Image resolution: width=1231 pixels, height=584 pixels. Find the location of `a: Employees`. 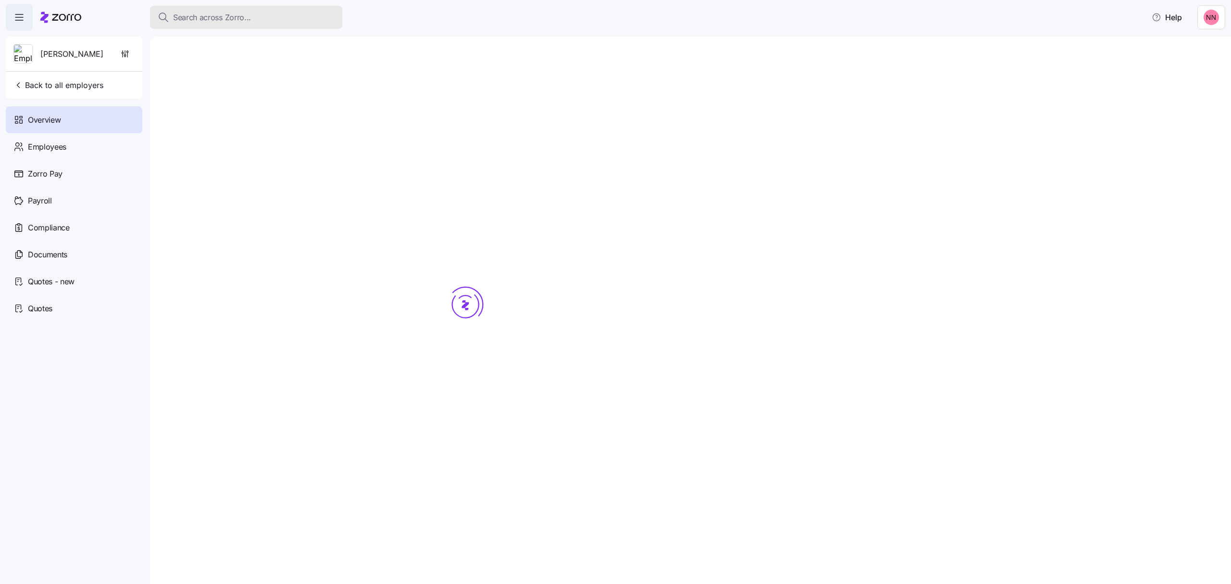

a: Employees is located at coordinates (74, 147).